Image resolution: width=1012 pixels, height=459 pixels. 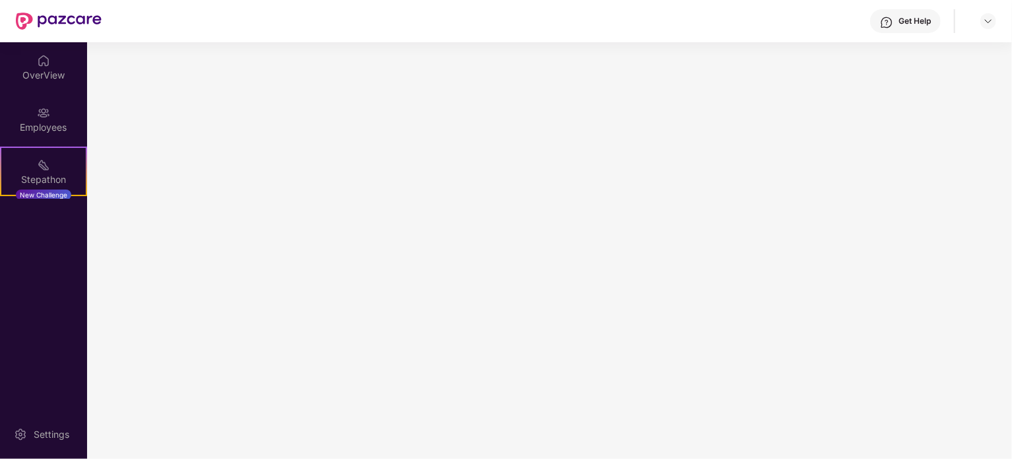 What do you see at coordinates (44, 180) in the screenshot?
I see `div: Stepathon` at bounding box center [44, 180].